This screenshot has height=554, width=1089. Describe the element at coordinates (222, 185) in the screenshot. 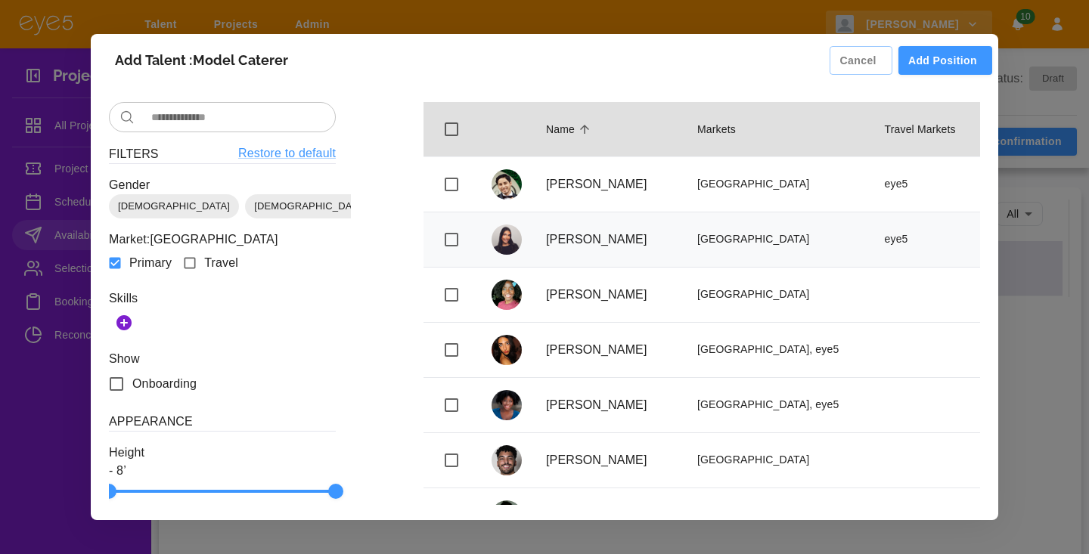

I see `p: Gender` at that location.